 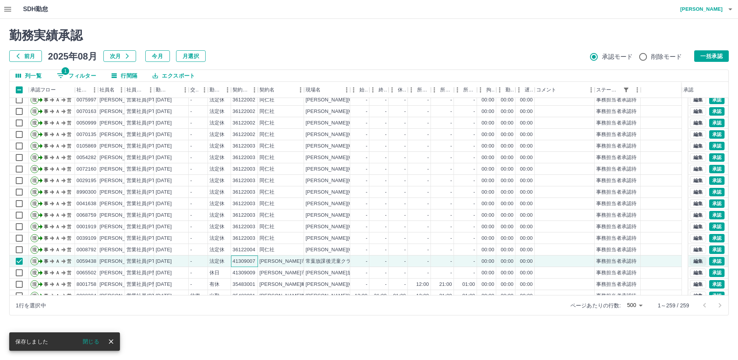 I want to click on button: close, so click(x=111, y=342).